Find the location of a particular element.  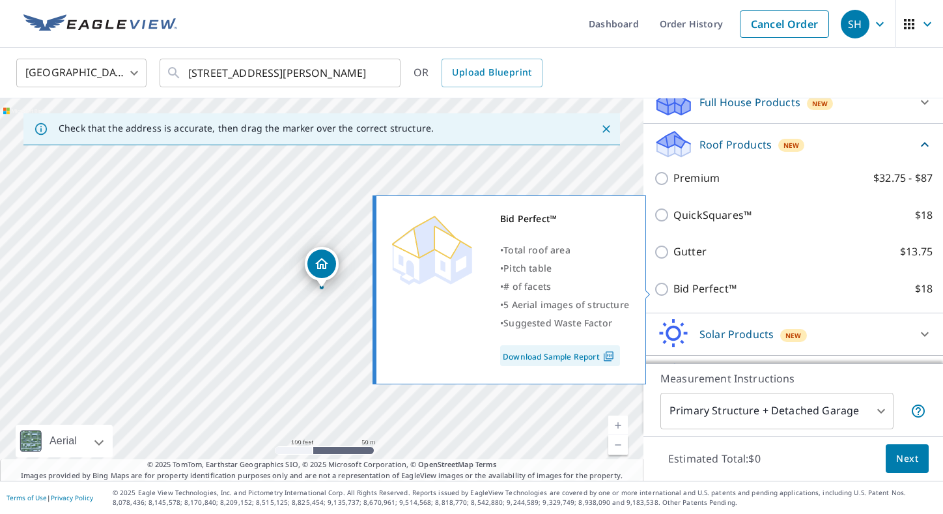

span: Total roof area is located at coordinates (536, 249).